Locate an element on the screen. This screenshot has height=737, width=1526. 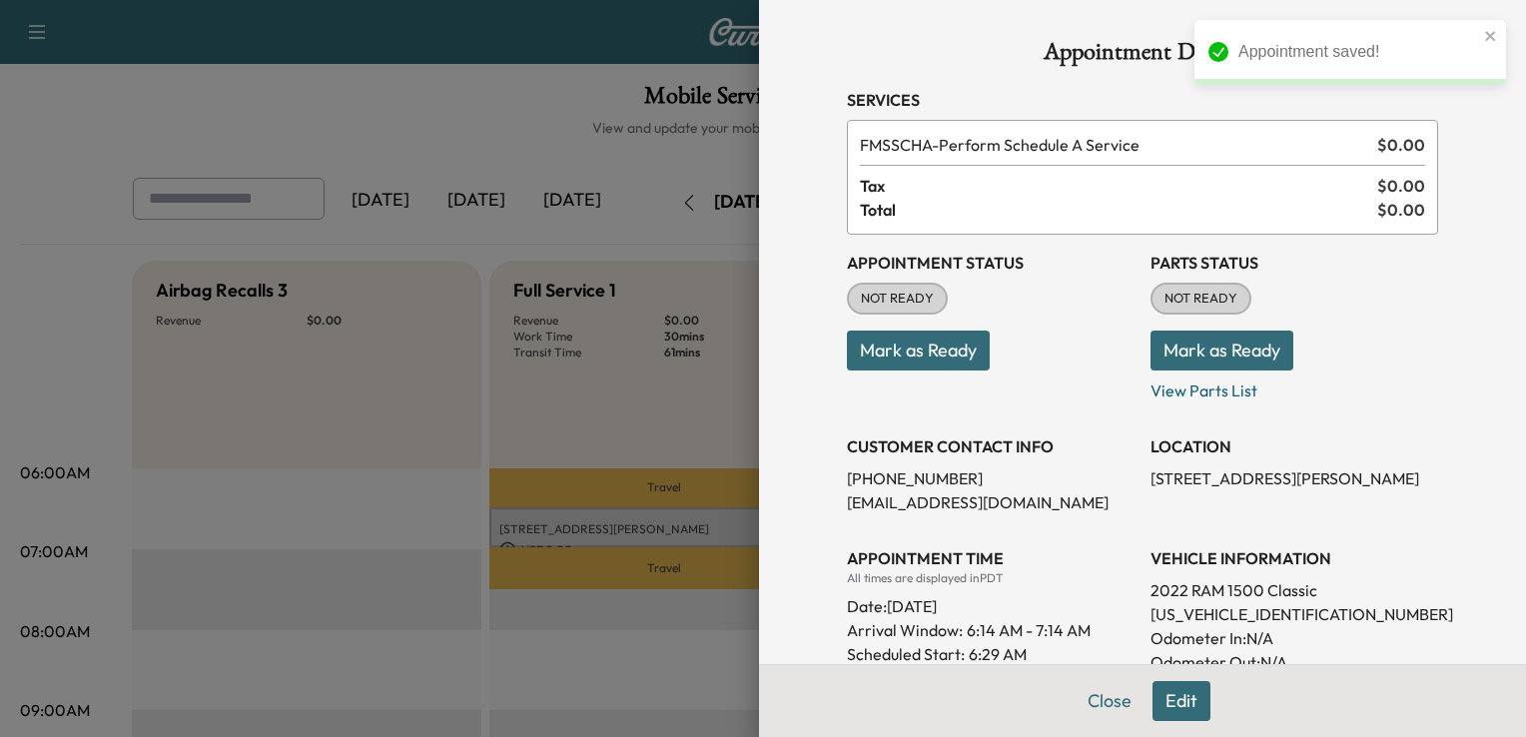
div: All times are displayed in PDT is located at coordinates (991, 578).